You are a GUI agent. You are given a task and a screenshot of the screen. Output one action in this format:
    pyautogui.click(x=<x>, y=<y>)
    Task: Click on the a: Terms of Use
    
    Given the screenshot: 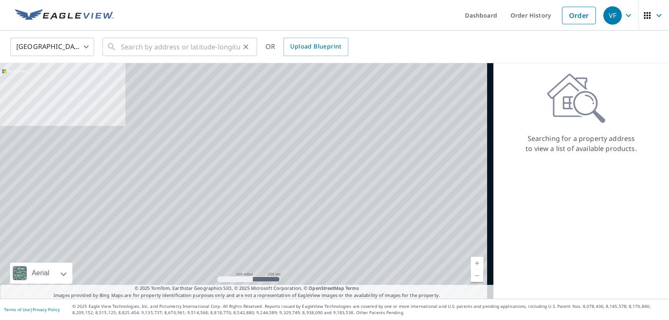 What is the action you would take?
    pyautogui.click(x=17, y=309)
    